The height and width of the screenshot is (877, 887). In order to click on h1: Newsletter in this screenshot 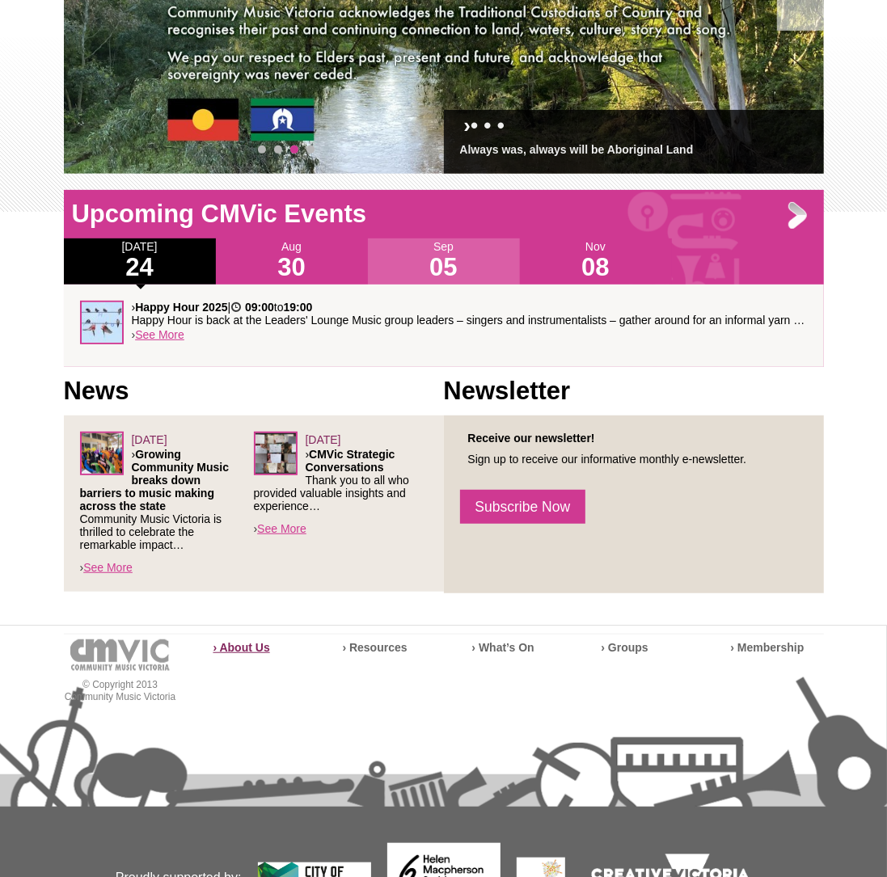, I will do `click(634, 391)`.